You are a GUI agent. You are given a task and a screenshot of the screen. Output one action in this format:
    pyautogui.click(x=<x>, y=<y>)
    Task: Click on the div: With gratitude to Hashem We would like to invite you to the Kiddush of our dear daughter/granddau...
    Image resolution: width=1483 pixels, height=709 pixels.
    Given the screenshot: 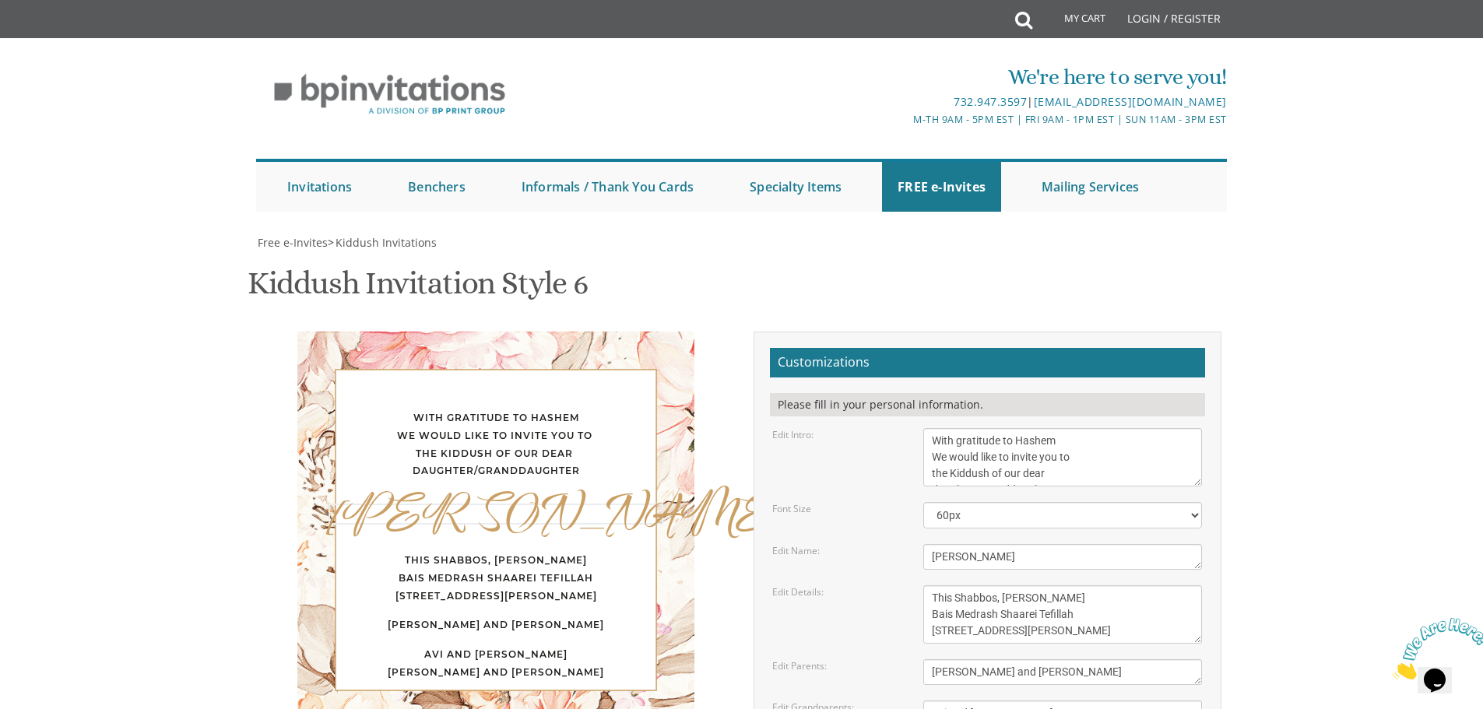 What is the action you would take?
    pyautogui.click(x=496, y=444)
    